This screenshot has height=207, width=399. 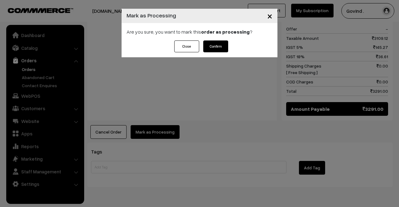 I want to click on div: Are you sure, you want to mark this ?, so click(x=199, y=32).